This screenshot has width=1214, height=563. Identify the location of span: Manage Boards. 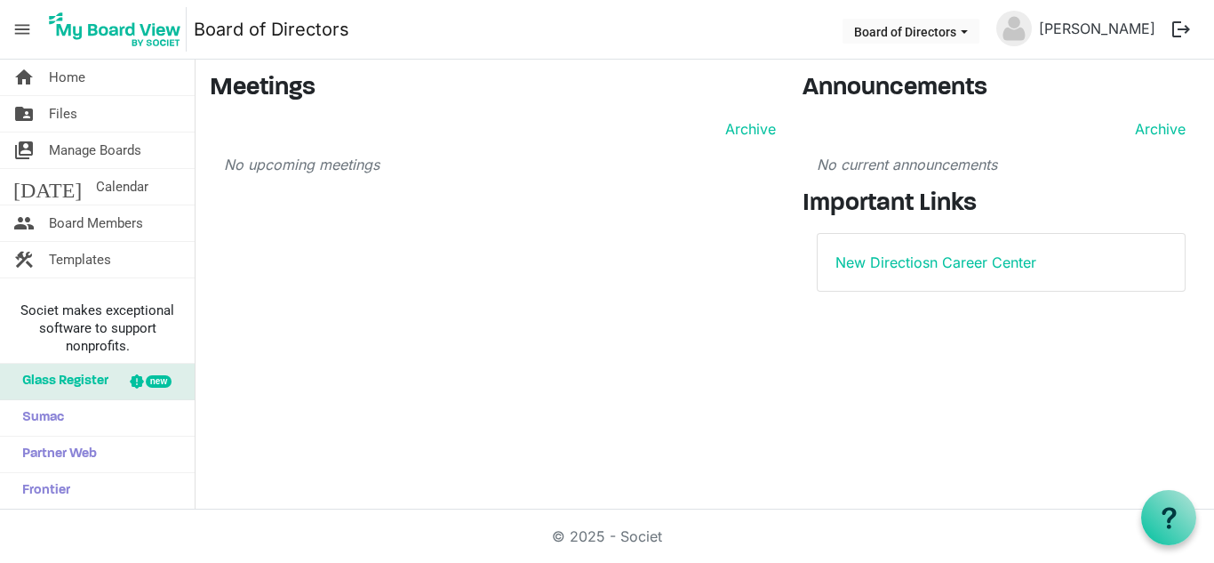
(95, 150).